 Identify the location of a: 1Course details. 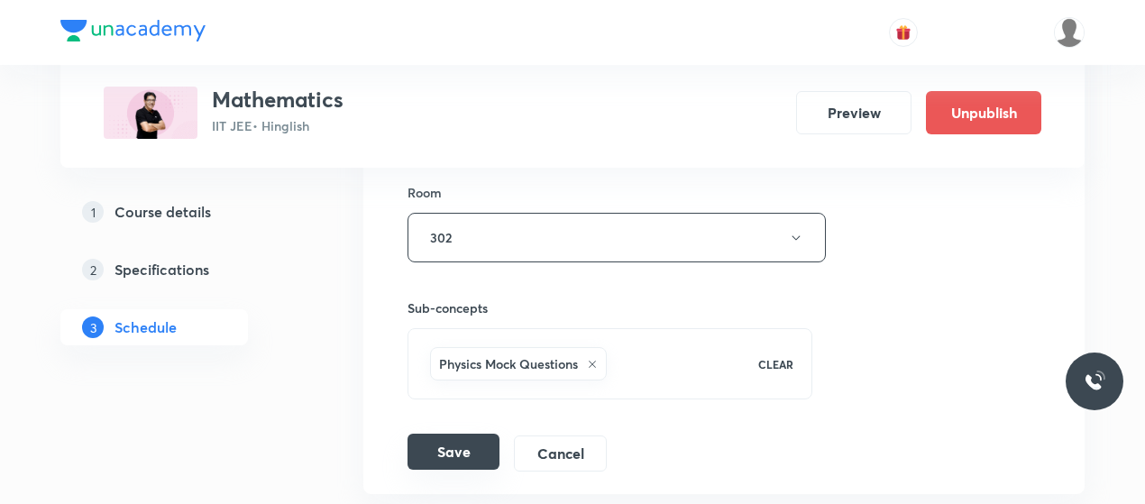
(183, 212).